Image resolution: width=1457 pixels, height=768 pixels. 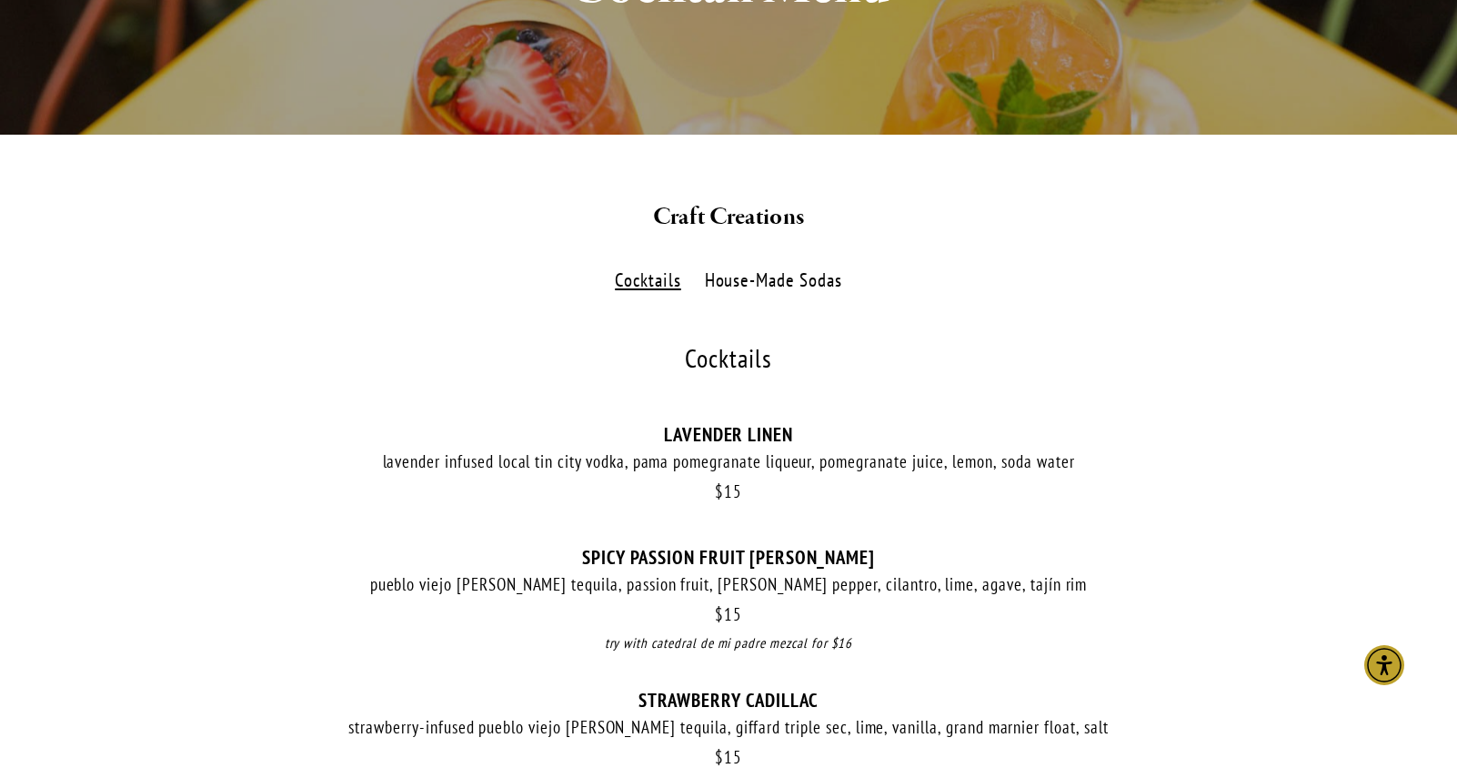 What do you see at coordinates (773, 280) in the screenshot?
I see `label: House-Made Sodas` at bounding box center [773, 280].